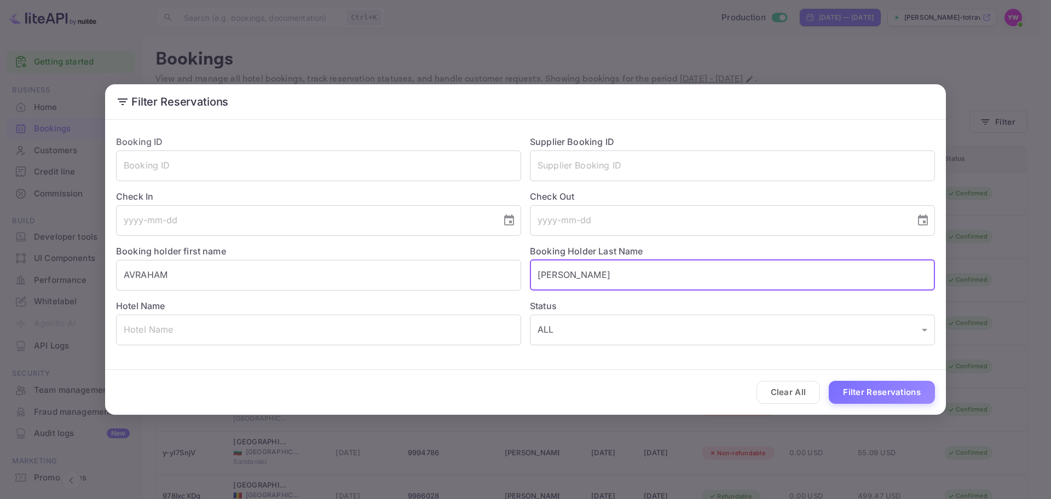  What do you see at coordinates (171, 251) in the screenshot?
I see `label: Booking holder first name` at bounding box center [171, 251].